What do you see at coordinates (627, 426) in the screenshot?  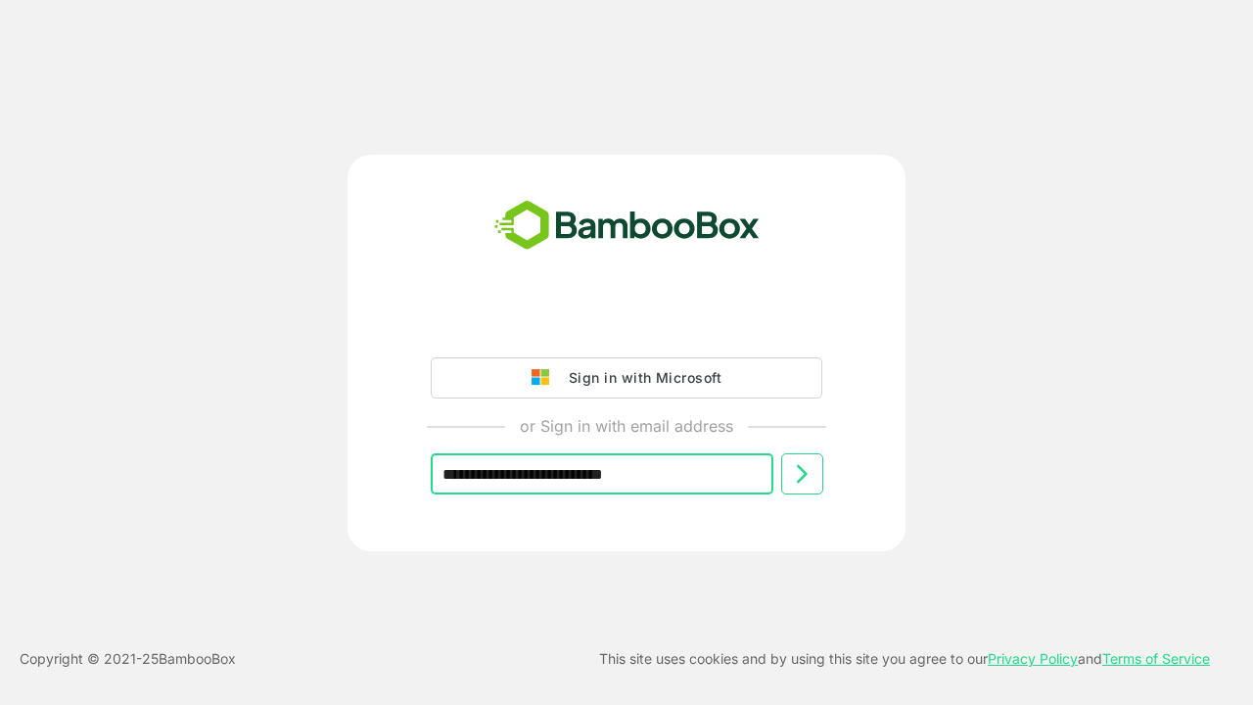 I see `p: or Sign in with email address` at bounding box center [627, 426].